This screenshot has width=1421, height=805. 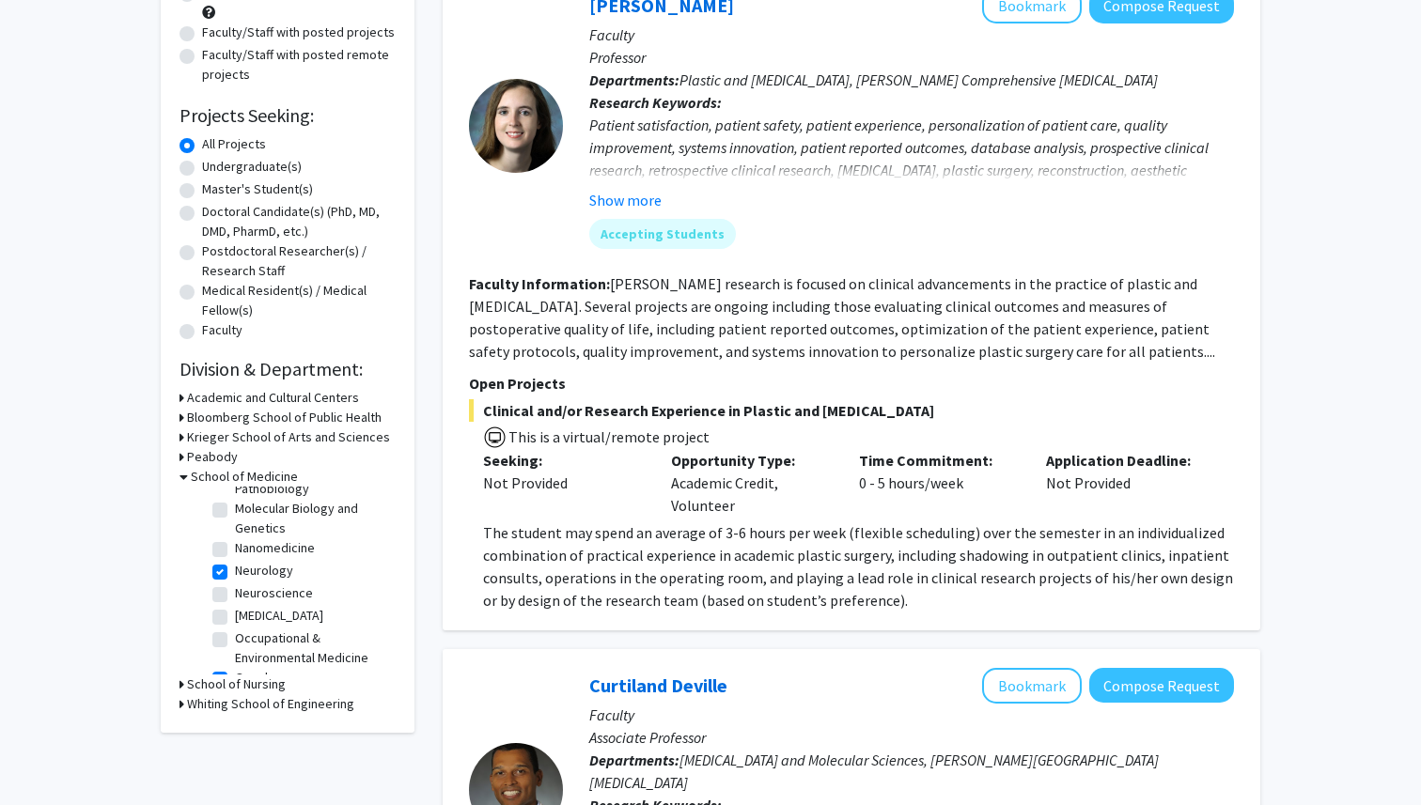 I want to click on label: Oncology, so click(x=262, y=678).